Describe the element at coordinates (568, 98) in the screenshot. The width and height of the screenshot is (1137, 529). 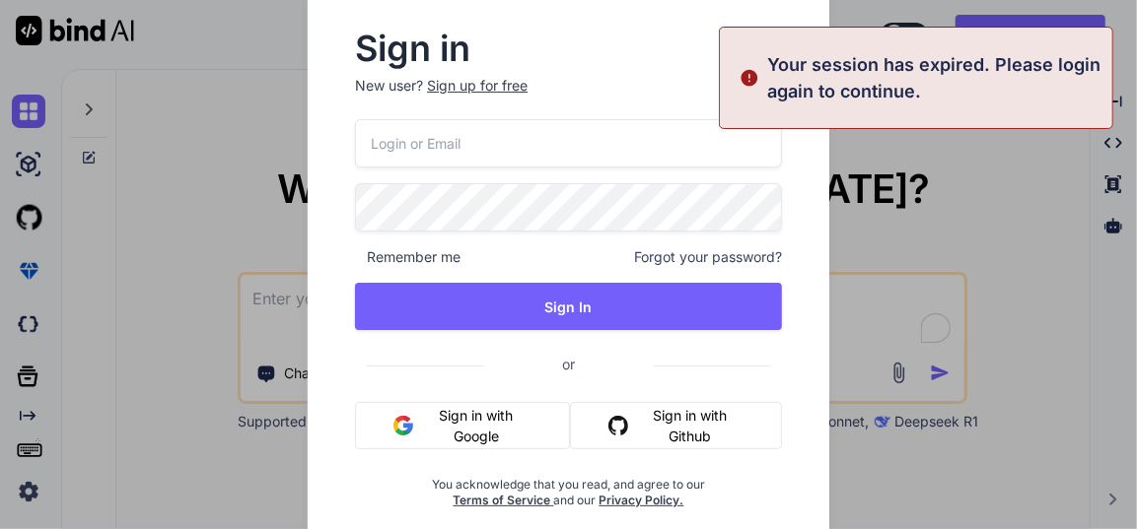
I see `p: New user?` at that location.